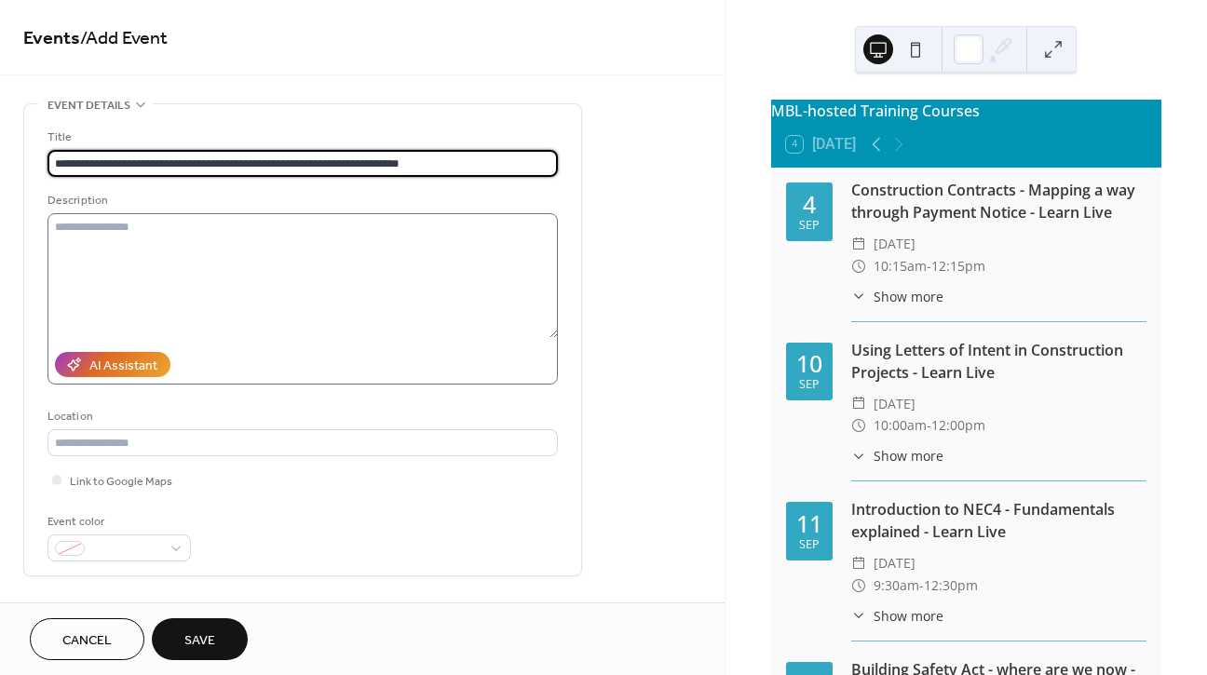  I want to click on div: AI Assistant, so click(123, 366).